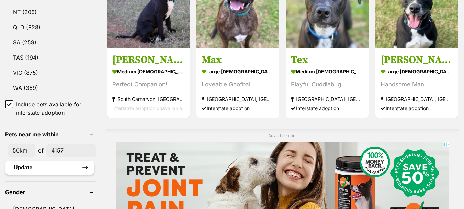  What do you see at coordinates (51, 134) in the screenshot?
I see `header: Pets near me within` at bounding box center [51, 134].